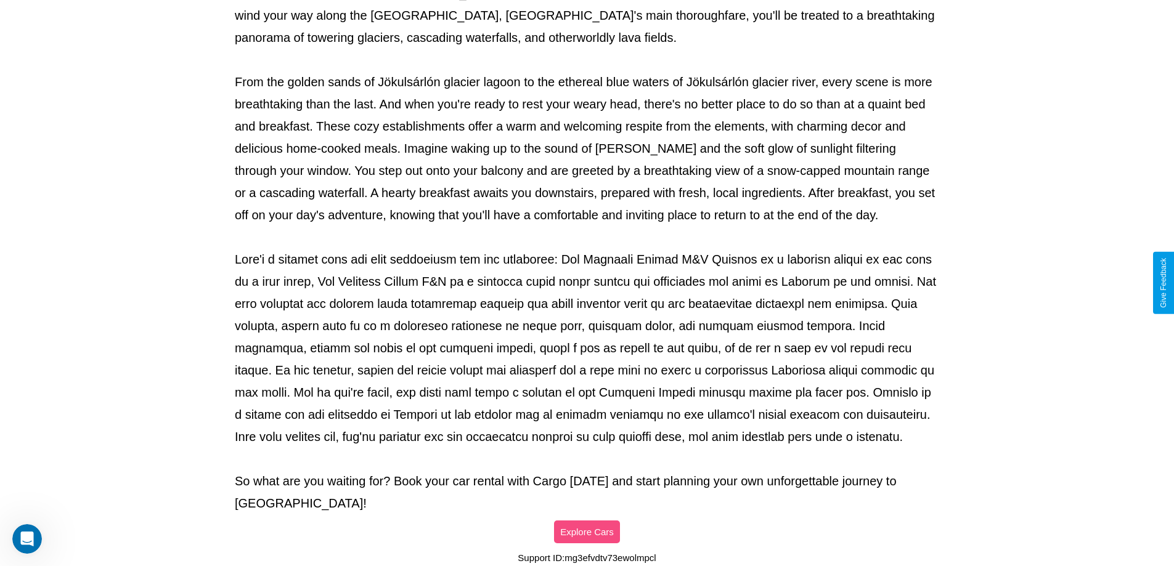 Image resolution: width=1174 pixels, height=566 pixels. What do you see at coordinates (587, 558) in the screenshot?
I see `p: Support ID: mg3efvdtv73ewolmpcl` at bounding box center [587, 558].